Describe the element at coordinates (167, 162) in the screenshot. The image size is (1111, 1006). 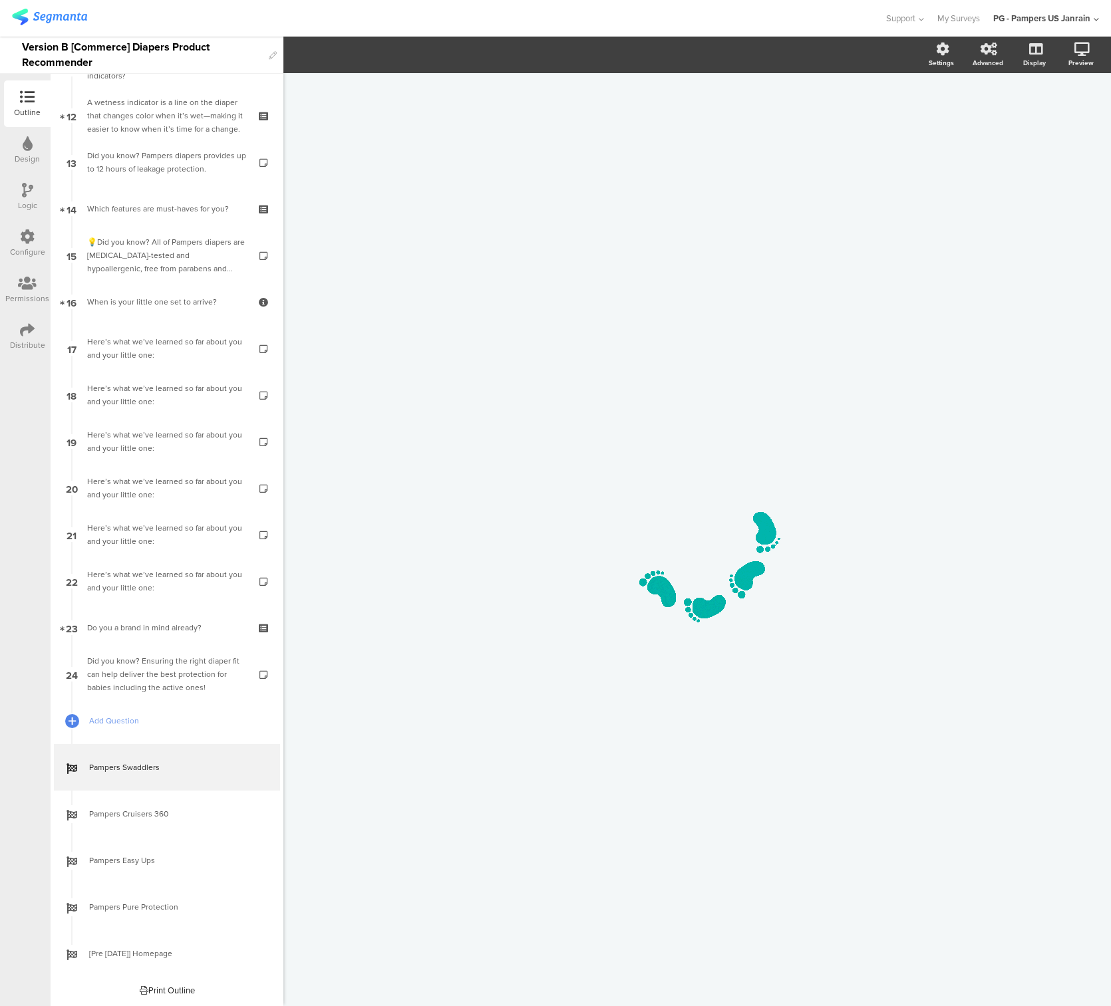
I see `a: 13 Did you know? Pampers diapers provides up to 12 hours of leakage protection.` at that location.